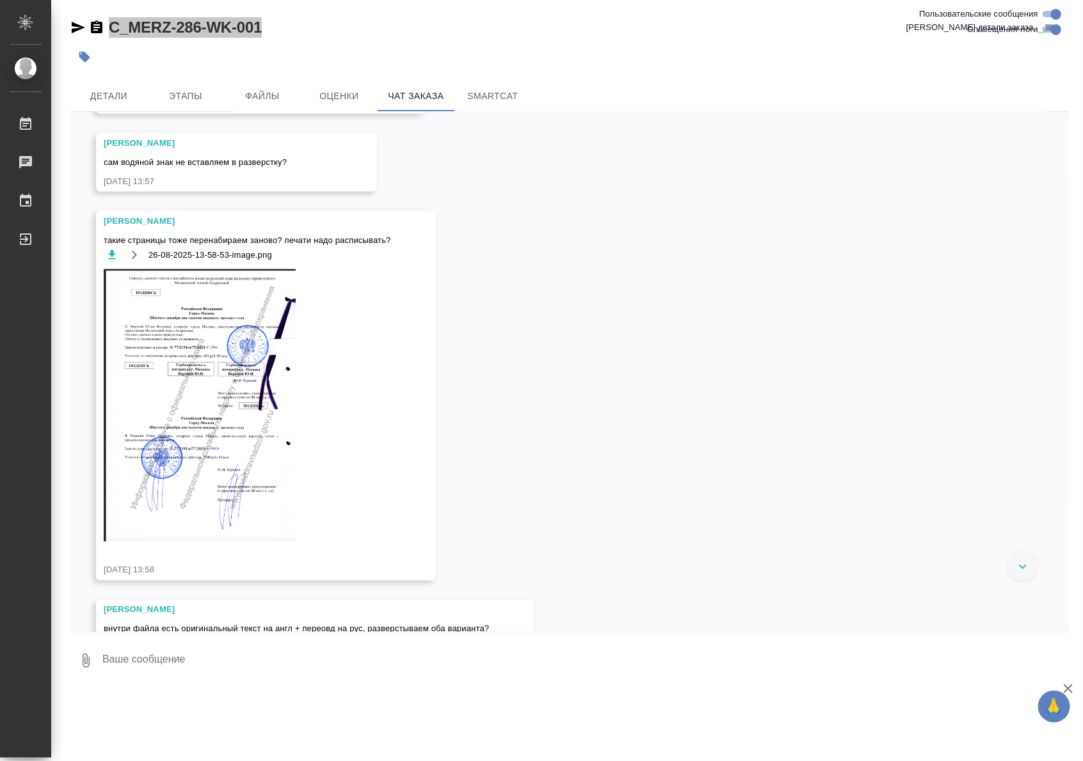 Image resolution: width=1083 pixels, height=761 pixels. I want to click on button: Добавить тэг, so click(84, 57).